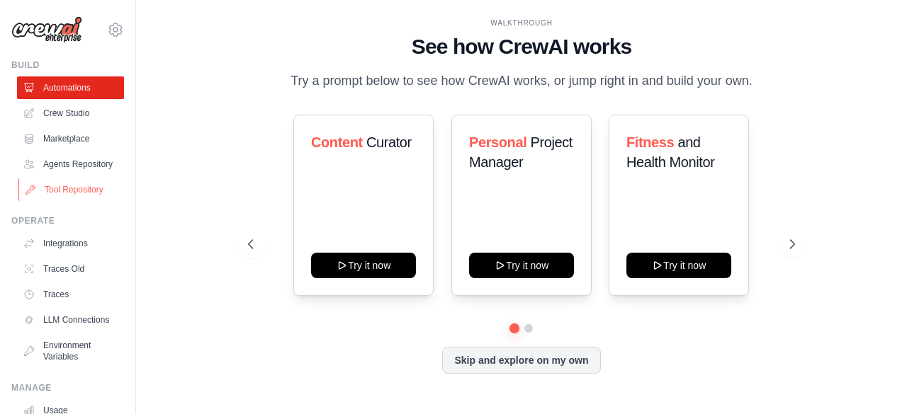 The width and height of the screenshot is (907, 414). What do you see at coordinates (497, 142) in the screenshot?
I see `span: Personal` at bounding box center [497, 142].